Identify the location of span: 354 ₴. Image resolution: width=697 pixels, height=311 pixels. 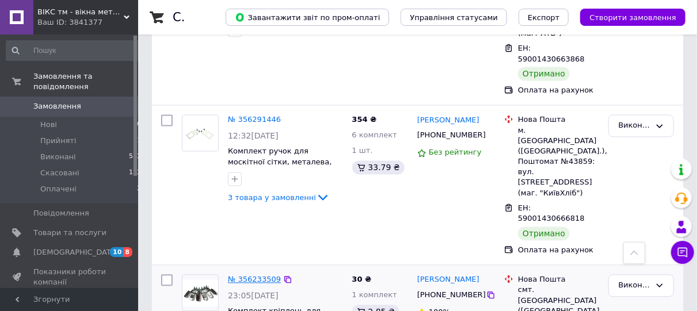
(364, 119).